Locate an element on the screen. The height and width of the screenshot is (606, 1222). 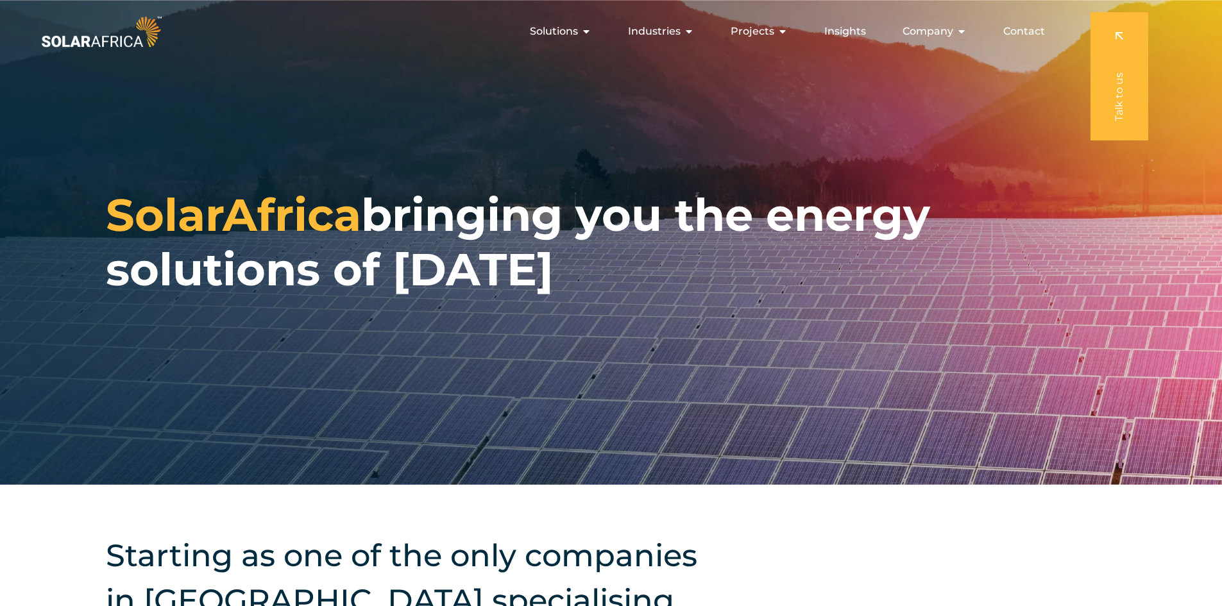
span: Solutions is located at coordinates (554, 31).